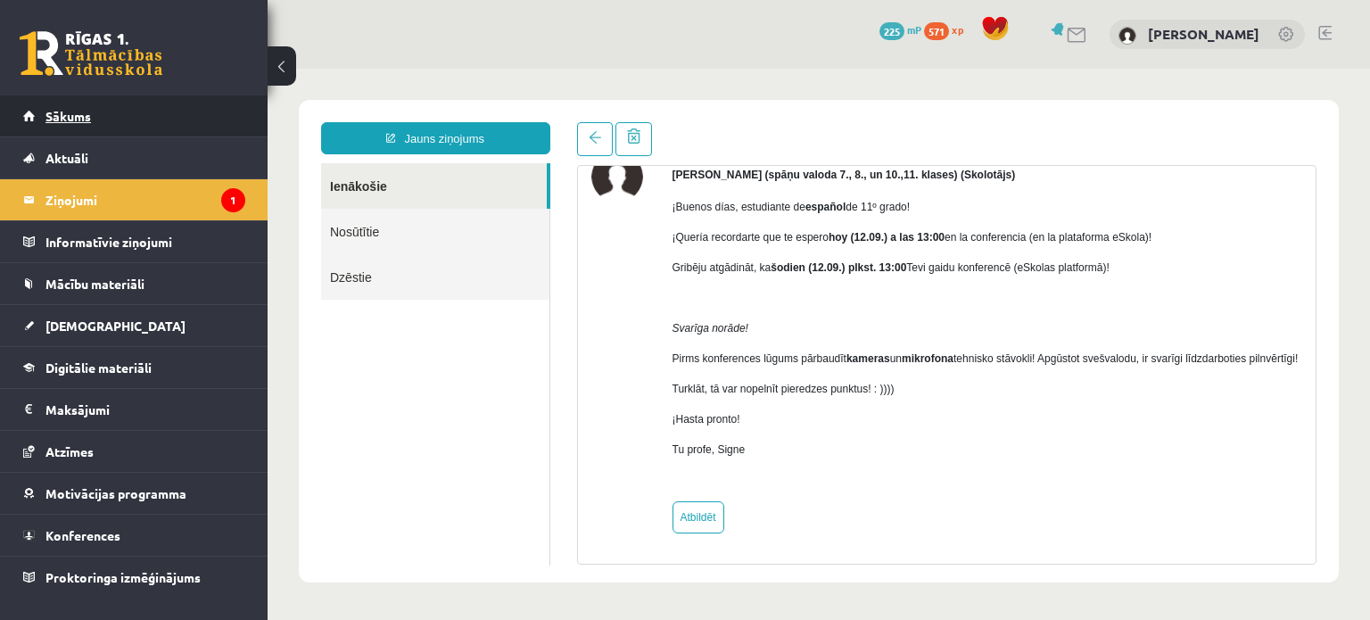 The height and width of the screenshot is (620, 1370). What do you see at coordinates (166, 117) in the screenshot?
I see `a: Ienākošie` at bounding box center [166, 117].